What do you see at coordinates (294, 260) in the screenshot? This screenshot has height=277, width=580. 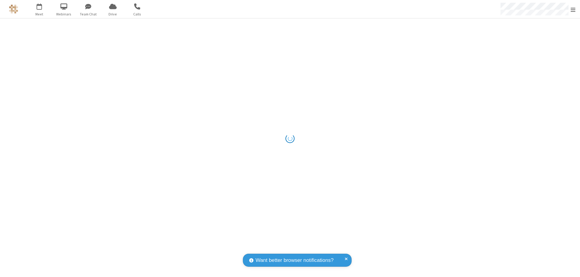 I see `span: Want better browser notifications?` at bounding box center [294, 260].